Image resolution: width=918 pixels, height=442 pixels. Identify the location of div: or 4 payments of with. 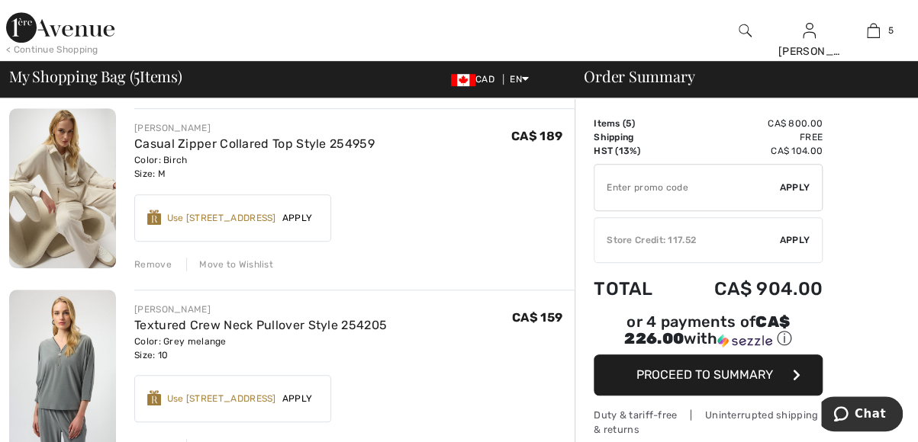
(708, 332).